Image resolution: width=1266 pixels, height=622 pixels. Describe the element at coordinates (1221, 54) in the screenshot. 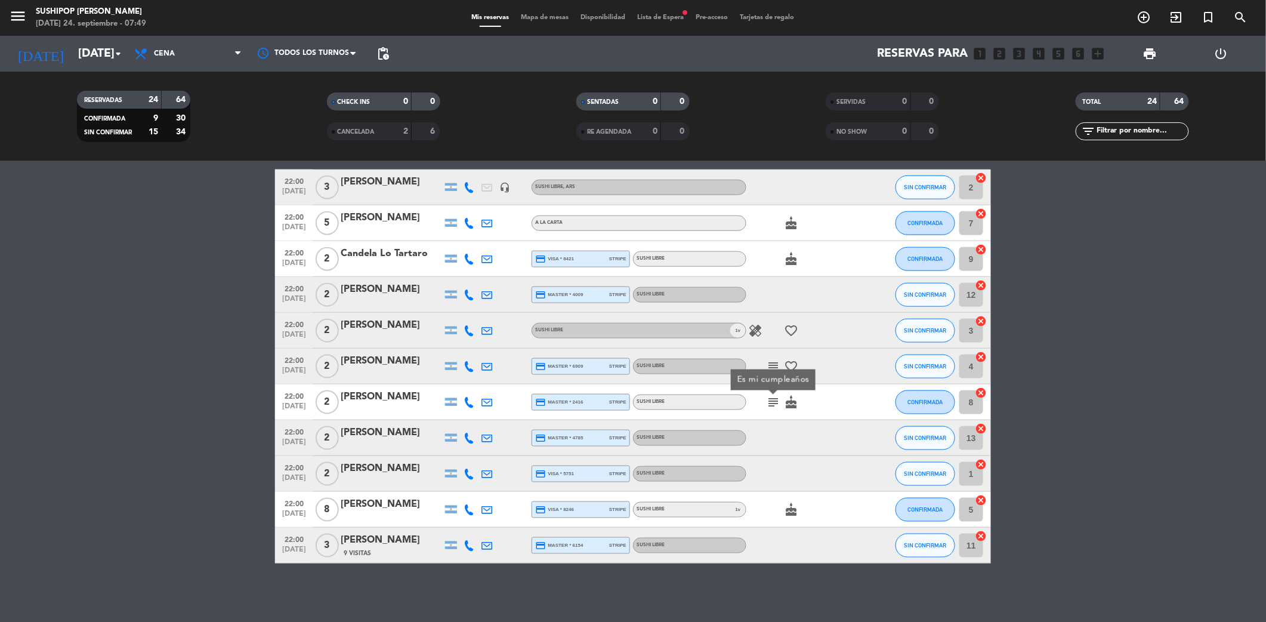

I see `i: power_settings_new` at that location.